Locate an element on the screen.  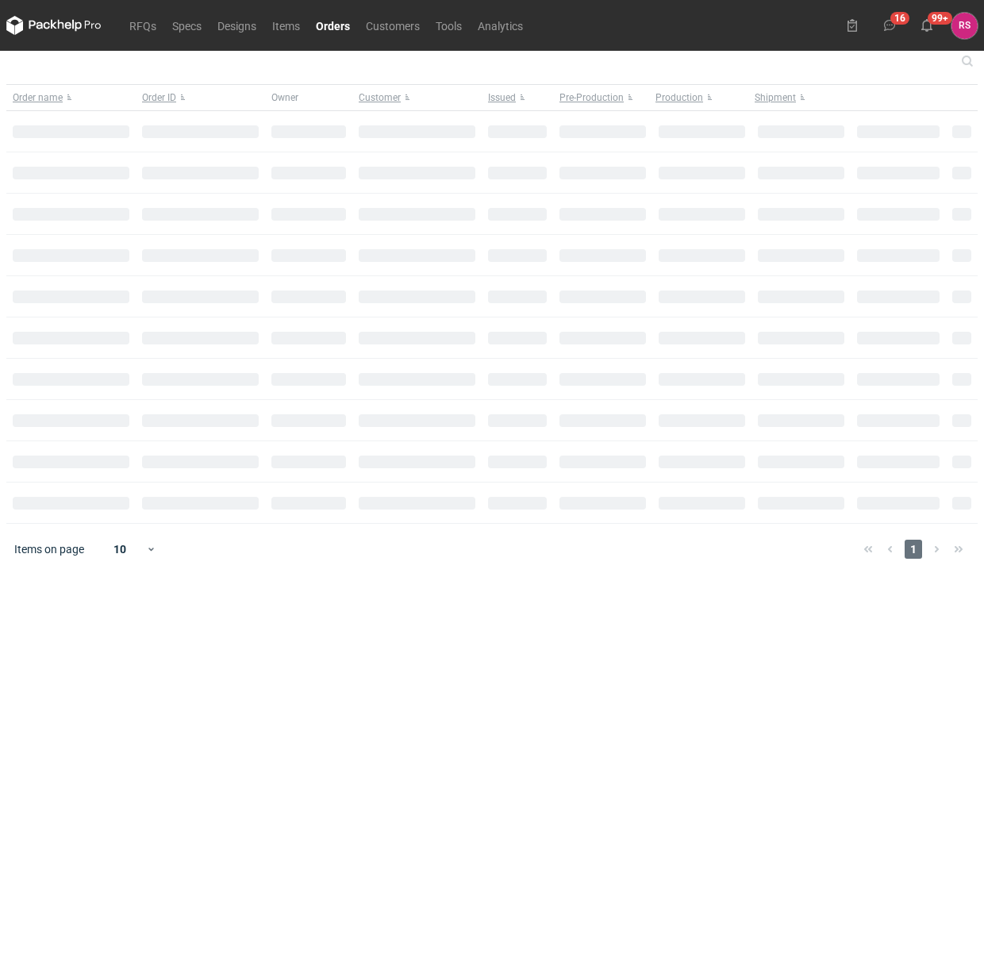
span: Shipment is located at coordinates (775, 98).